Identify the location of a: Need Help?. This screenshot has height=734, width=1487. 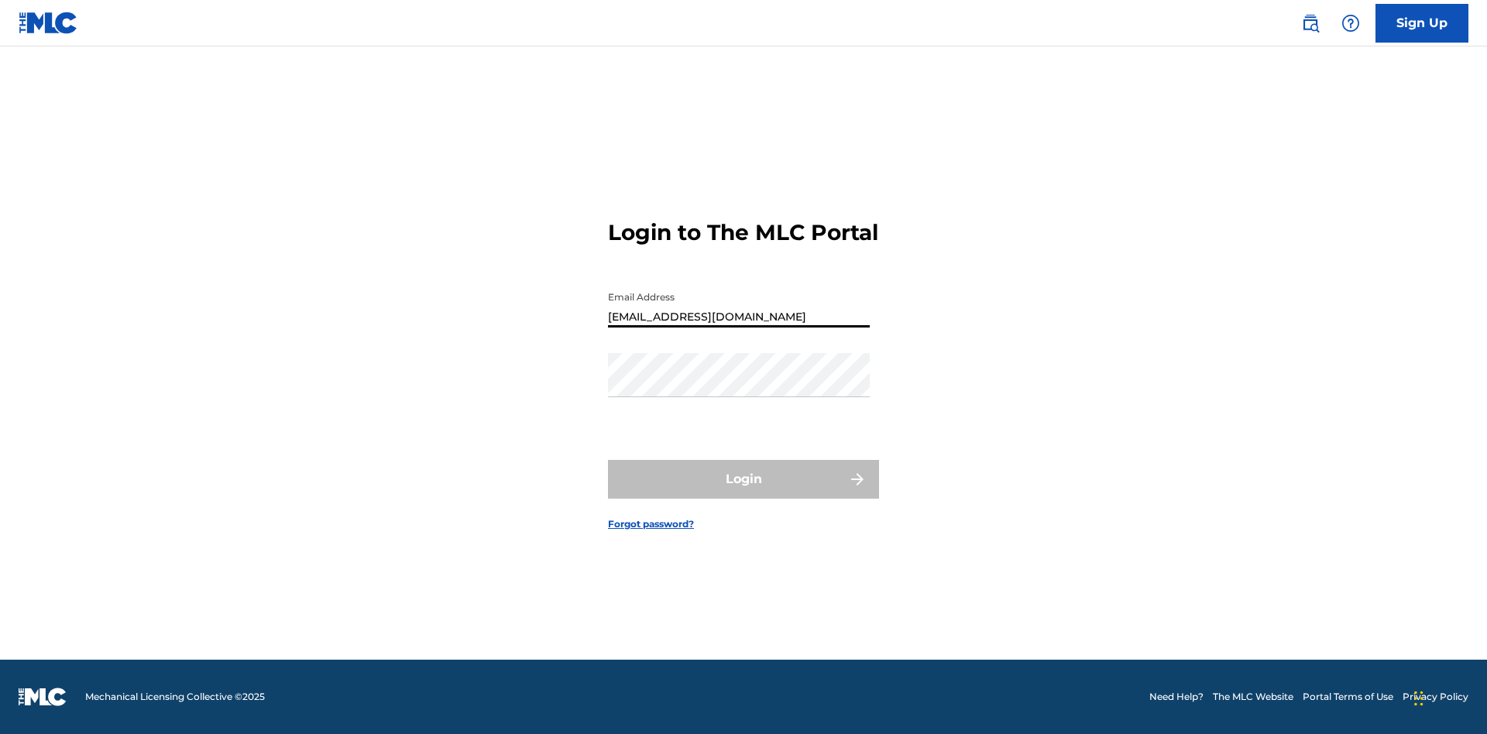
(1176, 697).